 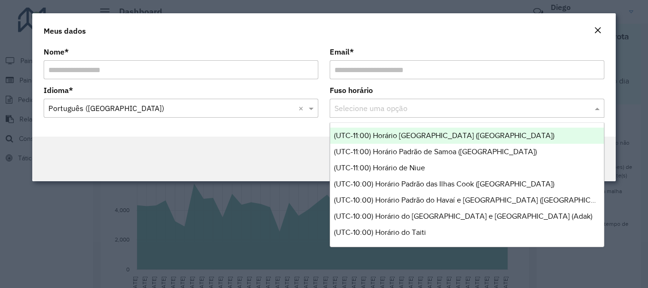 I want to click on ng-dropdown-panel: Options list, so click(x=467, y=185).